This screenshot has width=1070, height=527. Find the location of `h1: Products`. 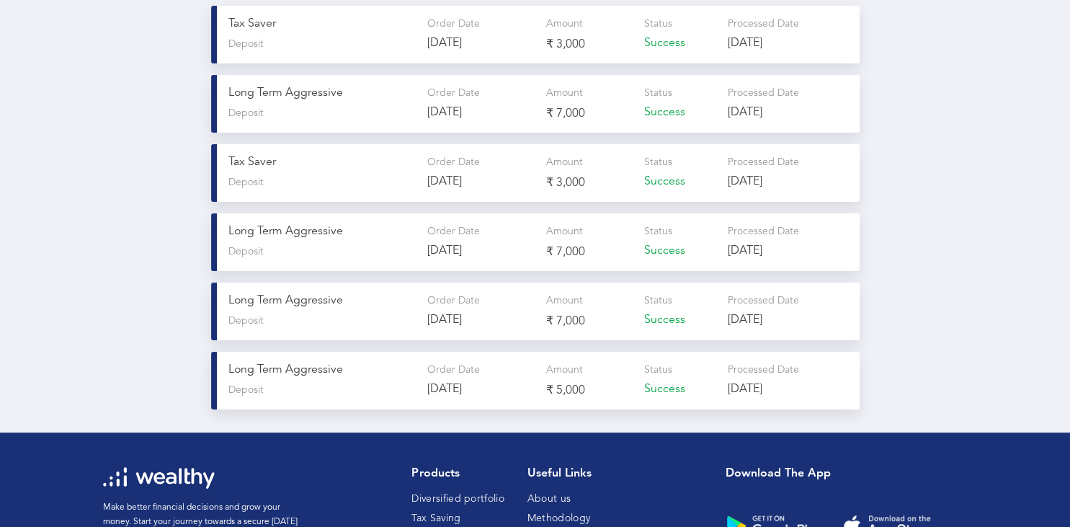

h1: Products is located at coordinates (458, 474).